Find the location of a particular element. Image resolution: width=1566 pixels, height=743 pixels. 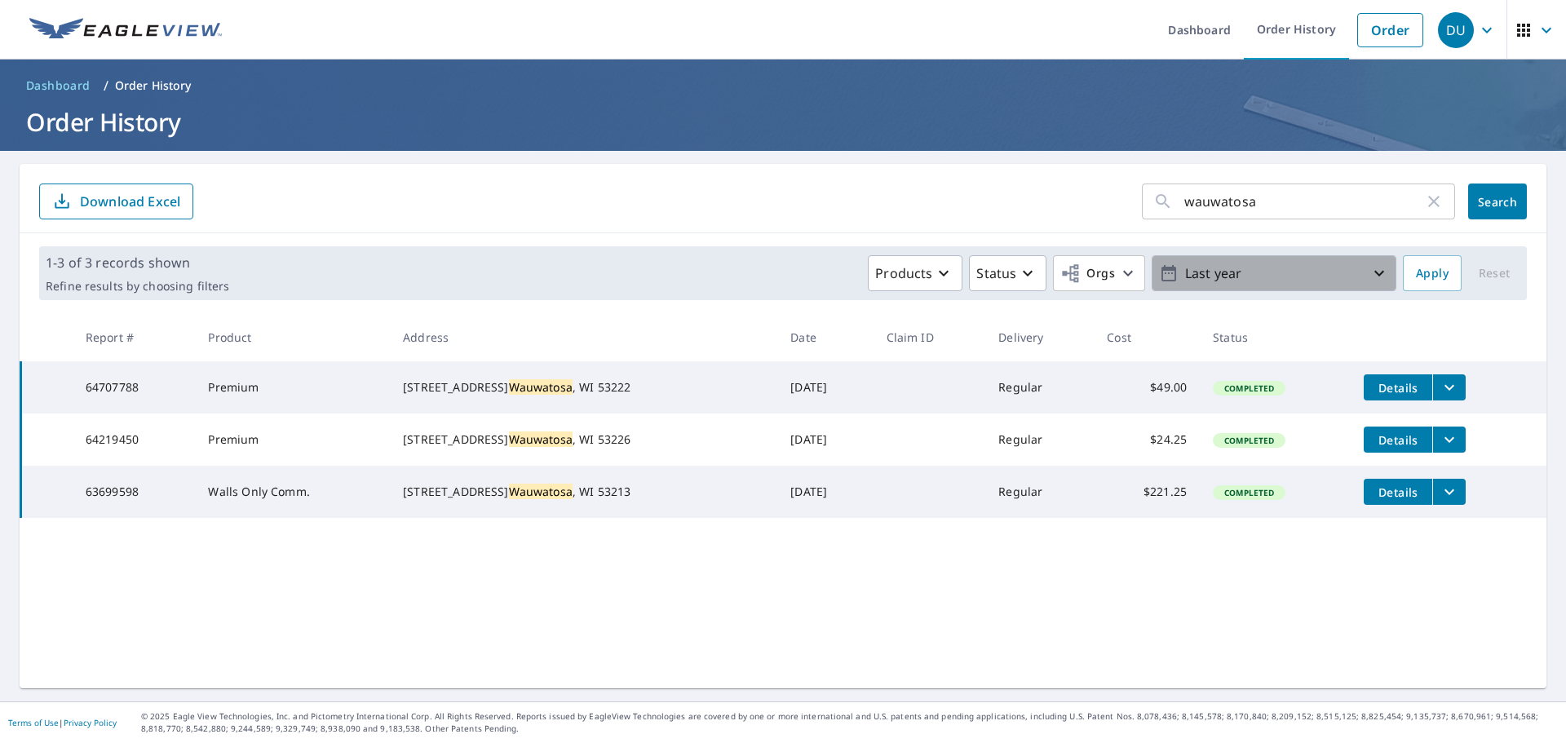

p: Products is located at coordinates (903, 273).